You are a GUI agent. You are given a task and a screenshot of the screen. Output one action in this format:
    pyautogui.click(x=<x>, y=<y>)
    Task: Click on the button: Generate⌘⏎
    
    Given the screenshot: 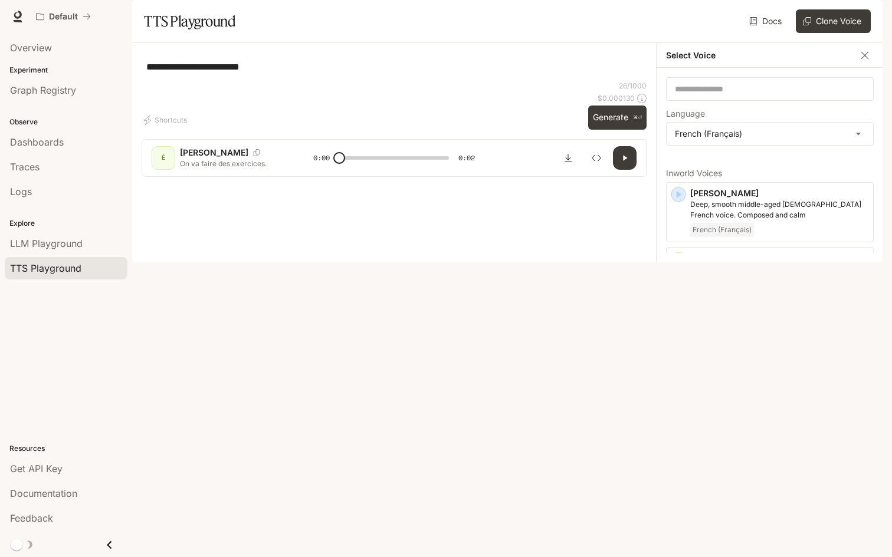 What is the action you would take?
    pyautogui.click(x=617, y=117)
    